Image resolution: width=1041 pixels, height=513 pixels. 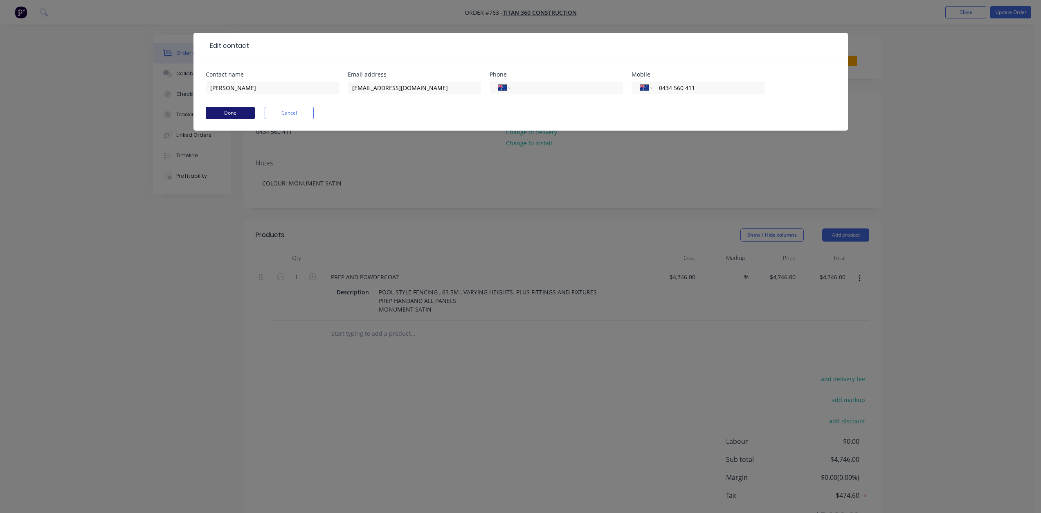 What do you see at coordinates (273, 74) in the screenshot?
I see `div: Contact name` at bounding box center [273, 74].